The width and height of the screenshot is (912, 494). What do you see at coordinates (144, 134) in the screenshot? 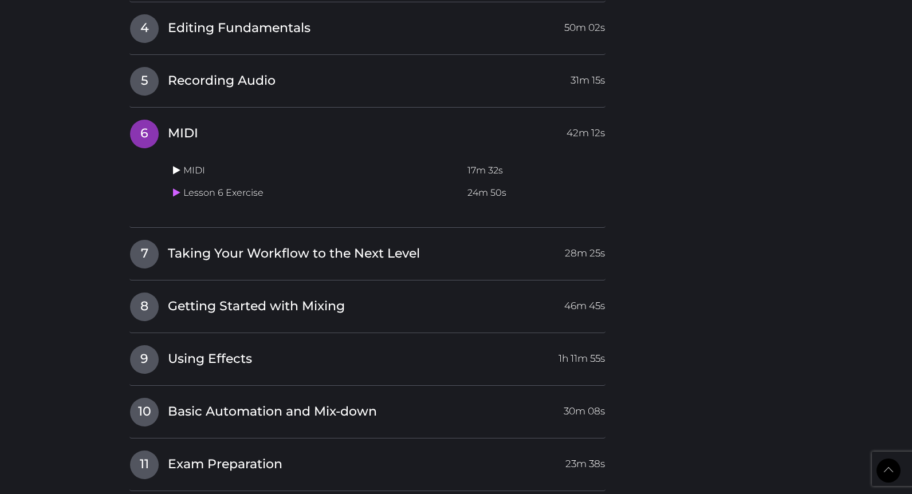
I see `span: 6` at bounding box center [144, 134].